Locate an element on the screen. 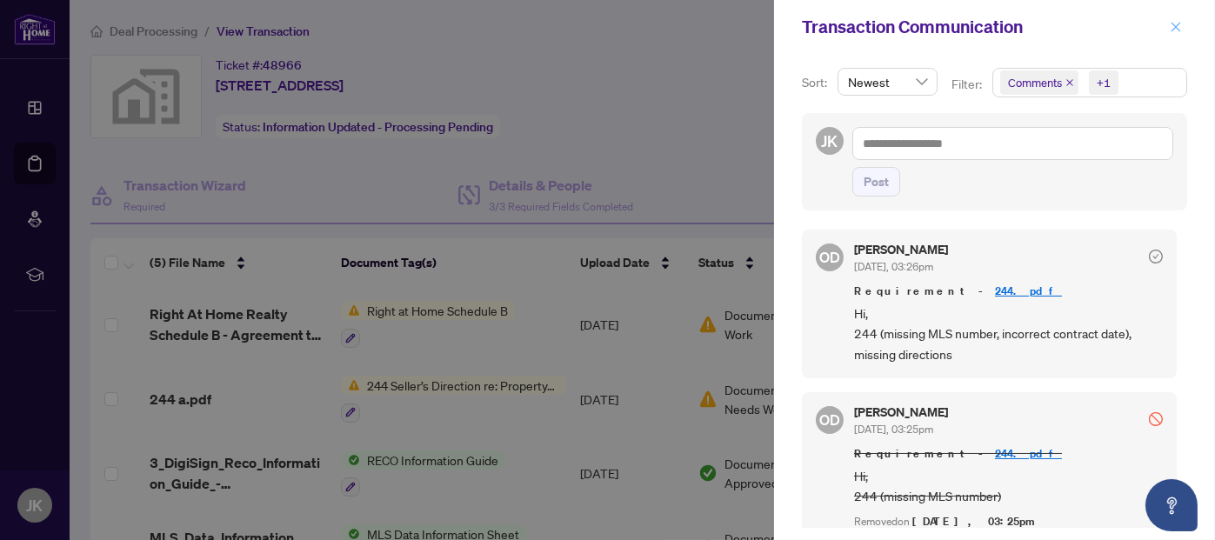  span: Hi, 244 (missing MLS number, incorrect contract date), missing directions is located at coordinates (1008, 334).